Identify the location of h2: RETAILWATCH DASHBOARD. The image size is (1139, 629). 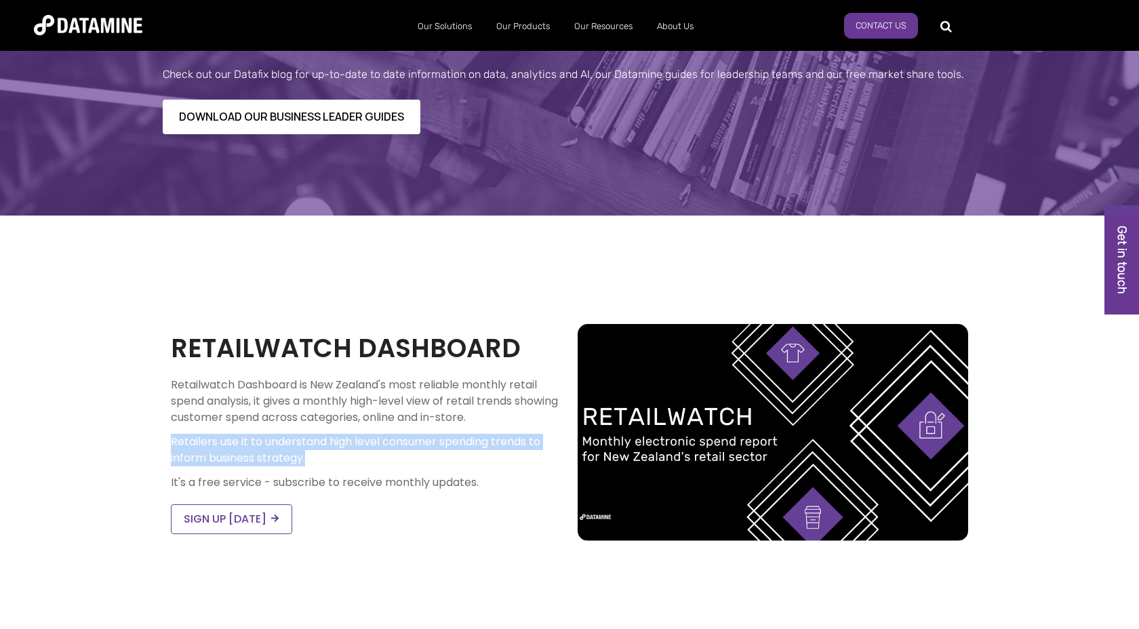
(366, 348).